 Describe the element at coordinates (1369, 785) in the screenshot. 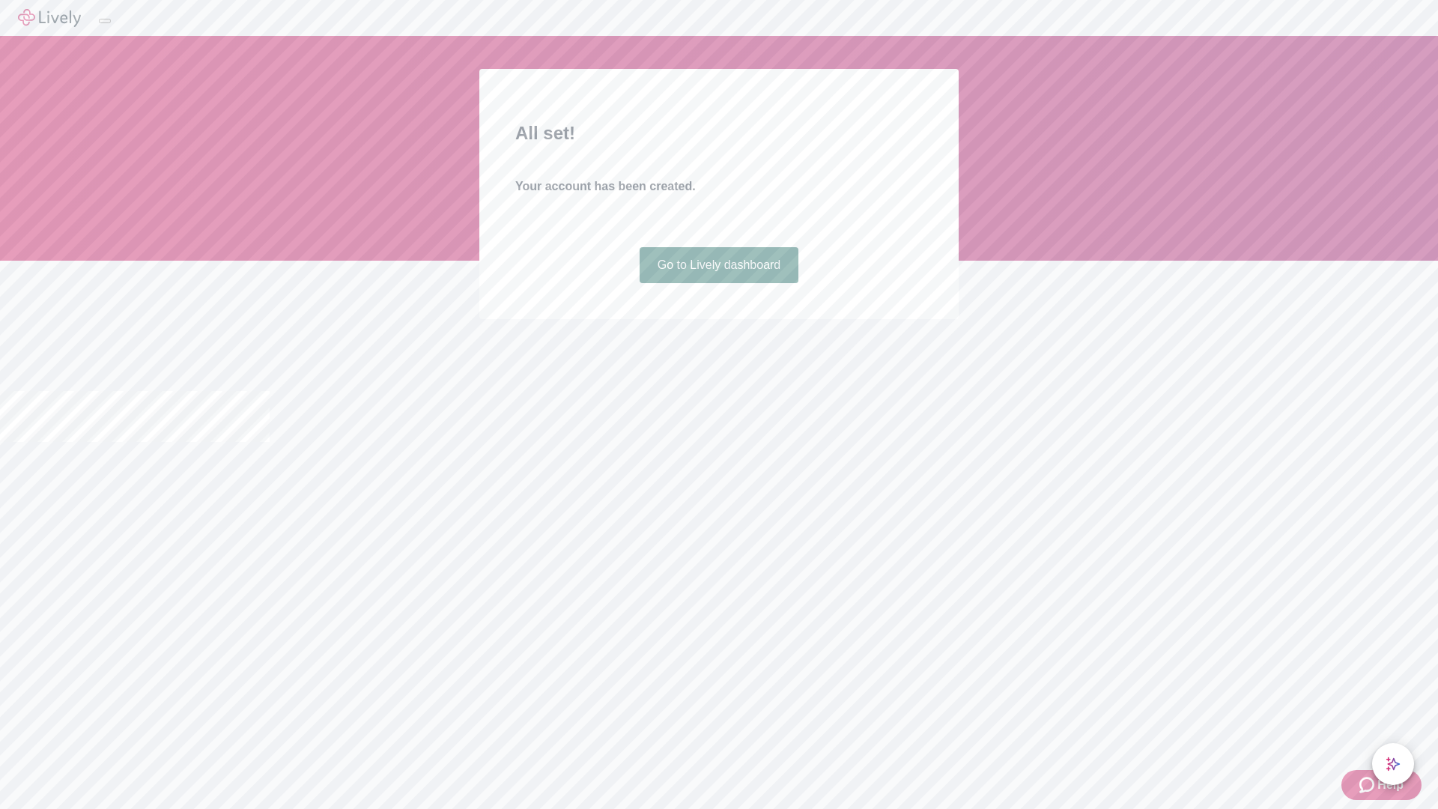

I see `svg: Zendesk support icon` at that location.